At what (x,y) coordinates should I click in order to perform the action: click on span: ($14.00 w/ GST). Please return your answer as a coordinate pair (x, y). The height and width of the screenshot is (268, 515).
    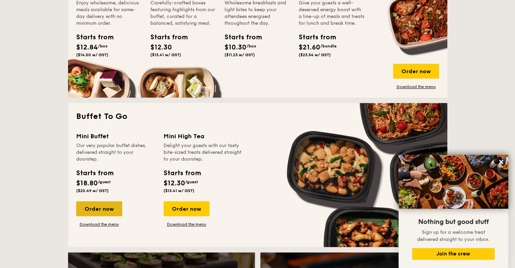
    Looking at the image, I should click on (92, 55).